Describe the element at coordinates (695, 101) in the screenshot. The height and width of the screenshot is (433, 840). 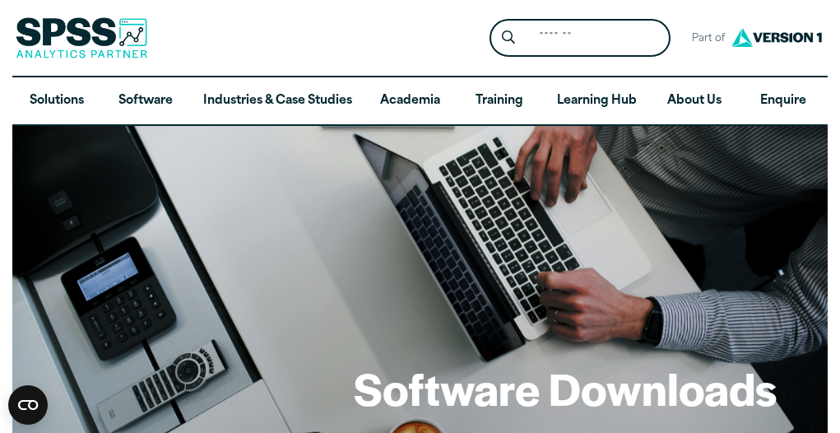
I see `a: About Us` at that location.